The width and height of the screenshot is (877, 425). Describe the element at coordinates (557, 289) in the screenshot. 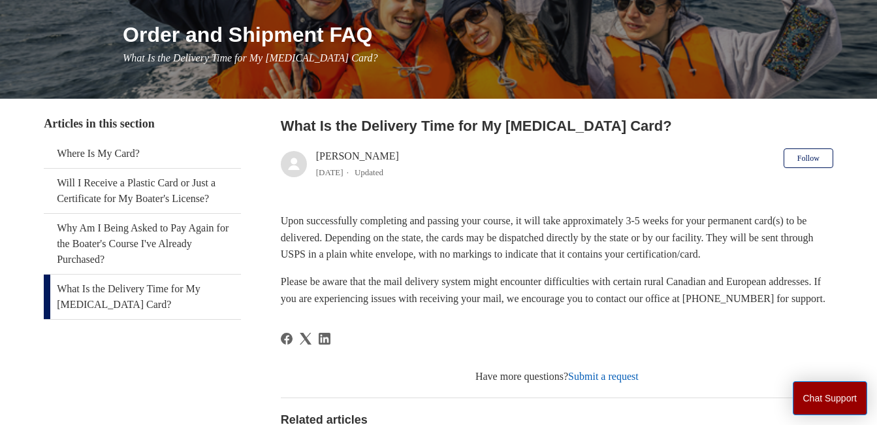

I see `p: Please be aware that the mail delivery system might encounter difficulties with certain rural Can...` at that location.